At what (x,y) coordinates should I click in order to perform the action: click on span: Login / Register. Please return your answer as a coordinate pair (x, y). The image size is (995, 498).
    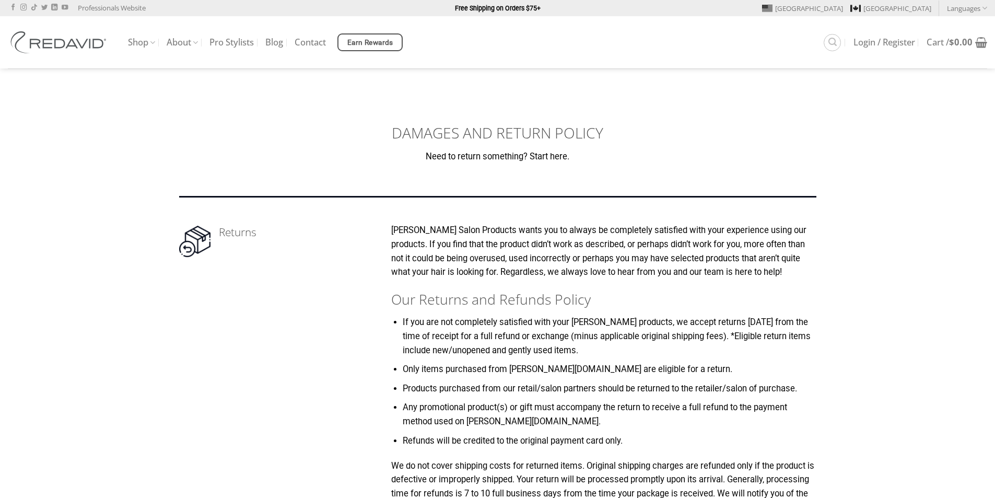
    Looking at the image, I should click on (885, 42).